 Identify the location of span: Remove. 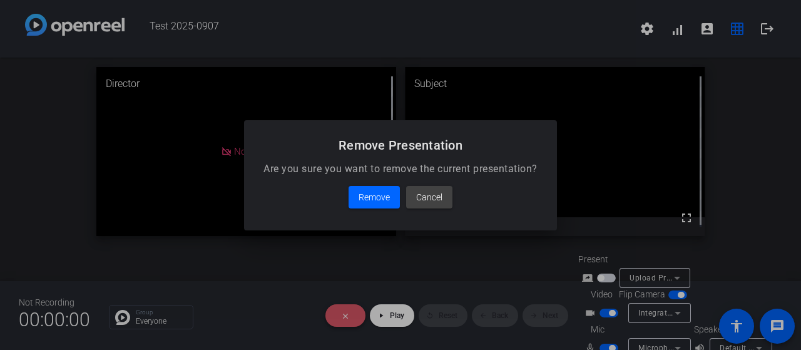
(374, 197).